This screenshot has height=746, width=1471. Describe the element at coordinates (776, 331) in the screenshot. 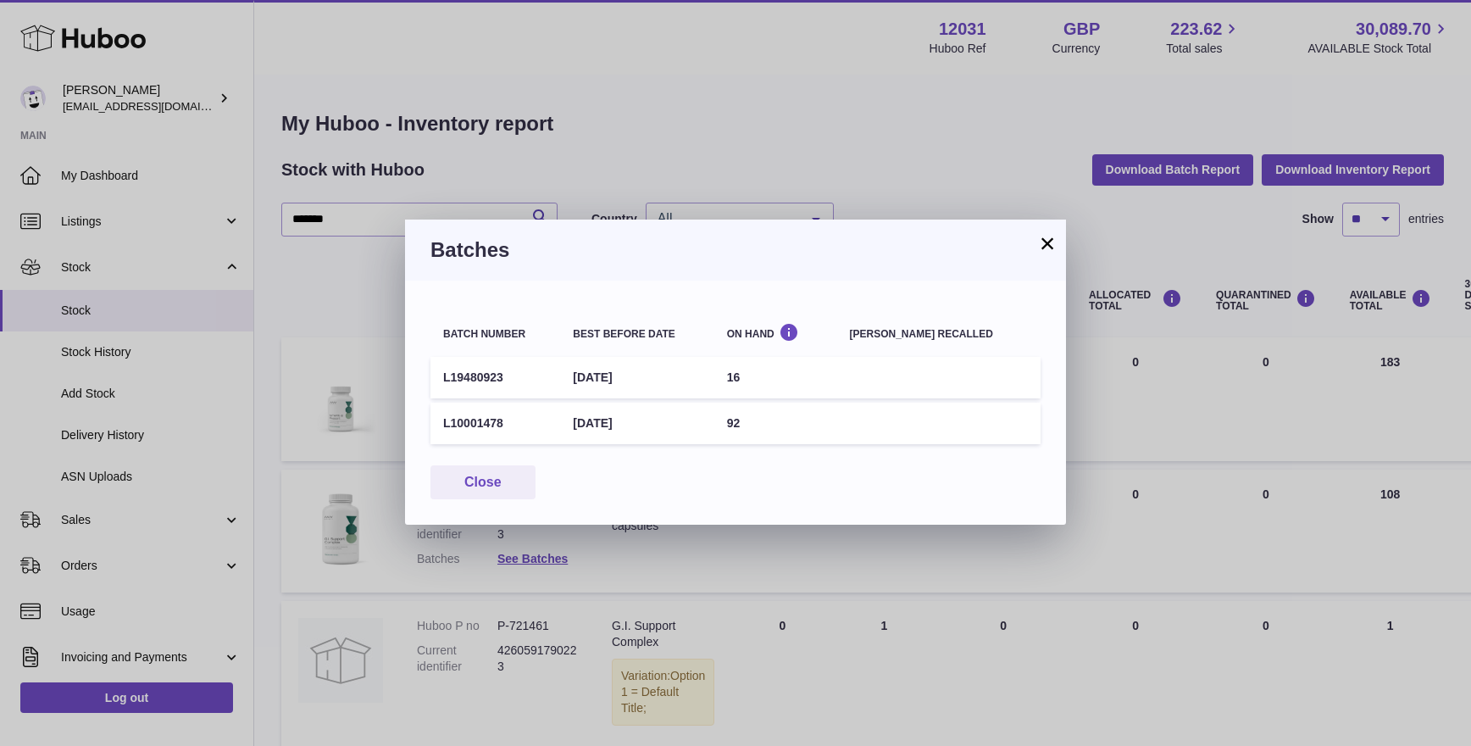

I see `div: On Hand` at that location.